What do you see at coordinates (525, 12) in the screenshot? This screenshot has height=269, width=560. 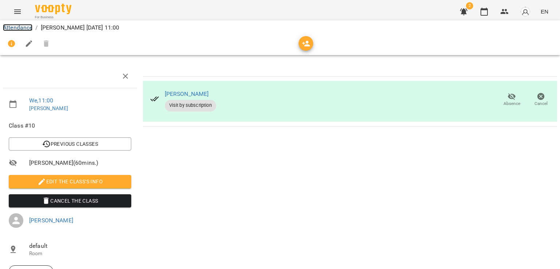 I see `img: avatar_s.png` at bounding box center [525, 12].